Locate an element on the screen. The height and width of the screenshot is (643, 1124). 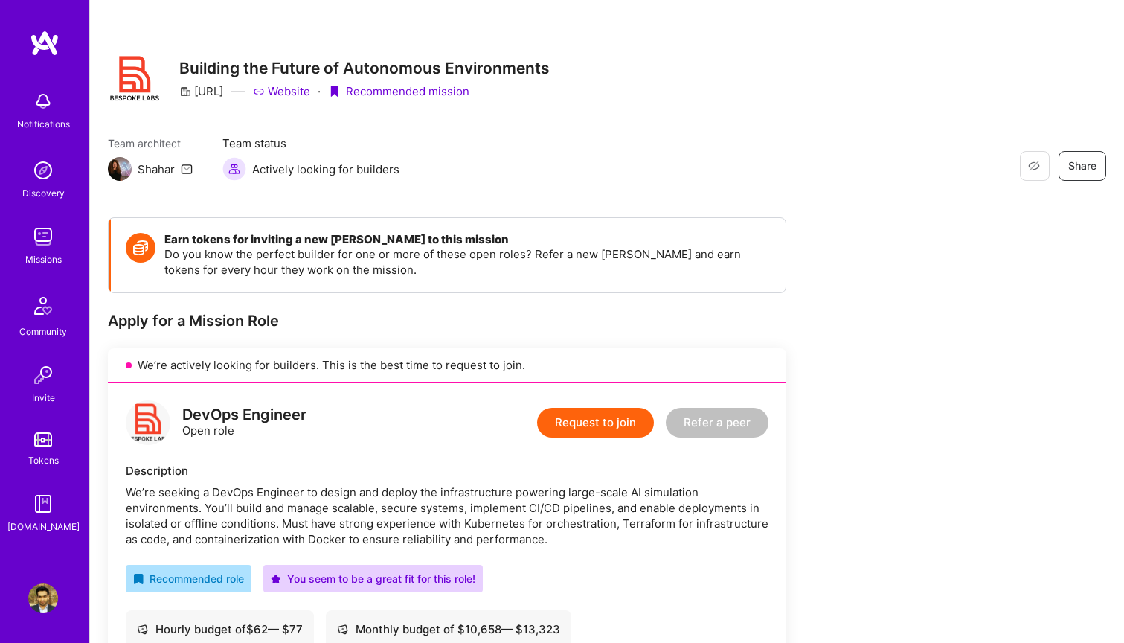
i: icon EyeClosed is located at coordinates (1034, 166).